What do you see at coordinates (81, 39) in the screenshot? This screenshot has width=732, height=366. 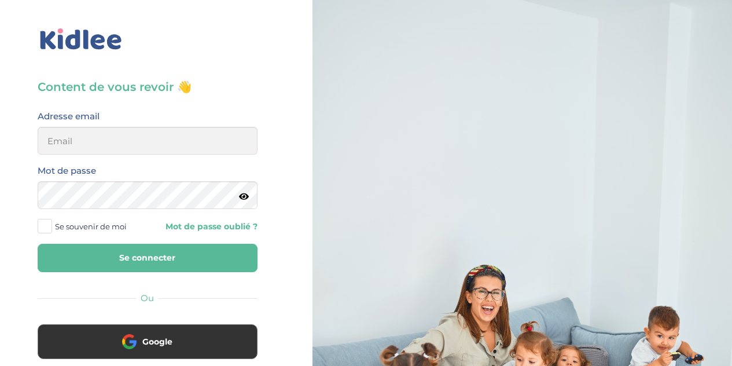 I see `img: logo_kidlee_bleu` at bounding box center [81, 39].